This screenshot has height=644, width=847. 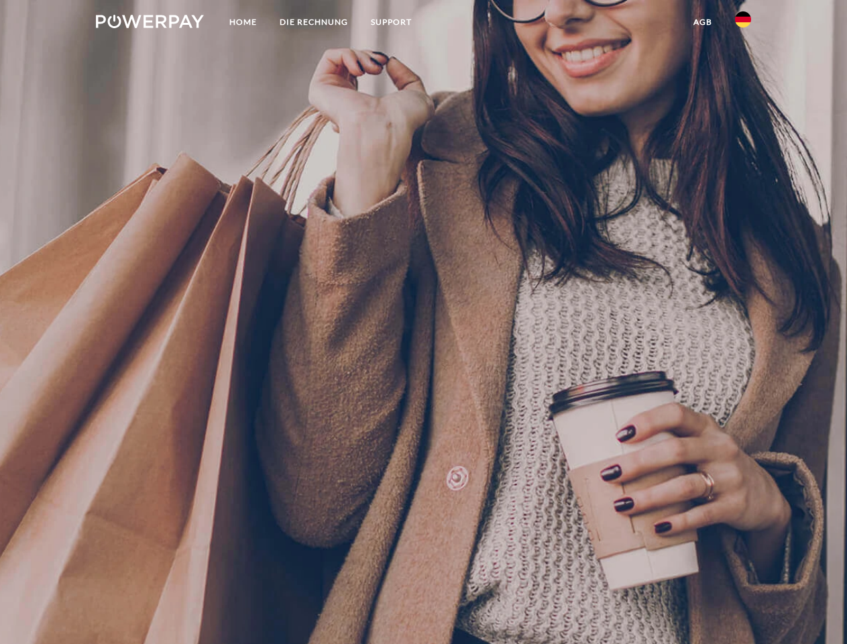 I want to click on a: agb, so click(x=703, y=22).